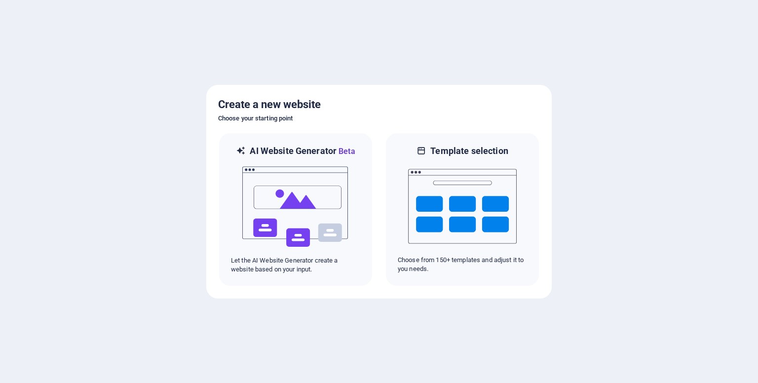  I want to click on div: AI Website GeneratorBetaaiLet the AI Website Generator create a website based on your input., so click(296, 209).